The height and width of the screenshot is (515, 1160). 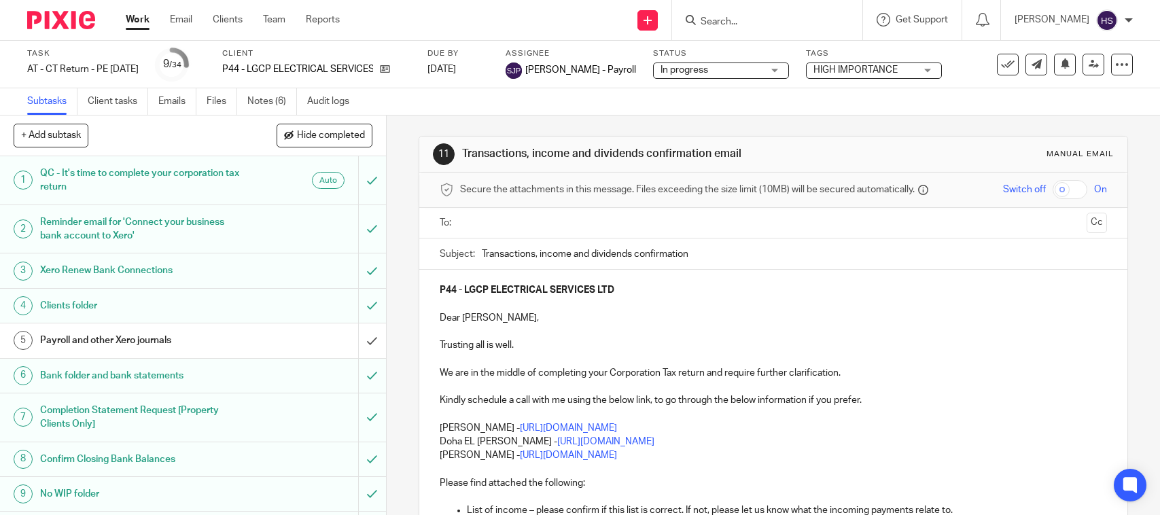 What do you see at coordinates (141, 306) in the screenshot?
I see `h1: Clients folder` at bounding box center [141, 306].